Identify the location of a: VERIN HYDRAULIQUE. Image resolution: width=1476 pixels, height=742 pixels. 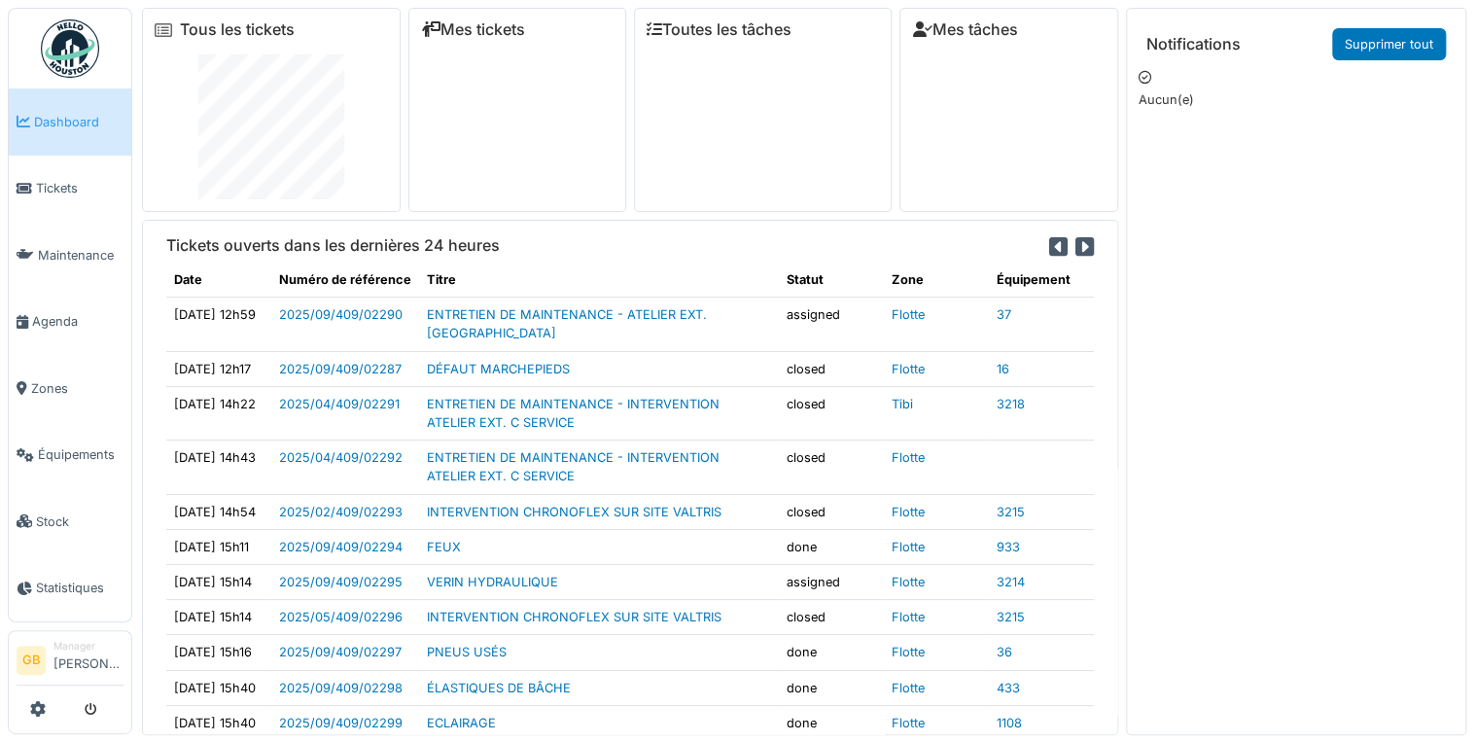
(492, 581).